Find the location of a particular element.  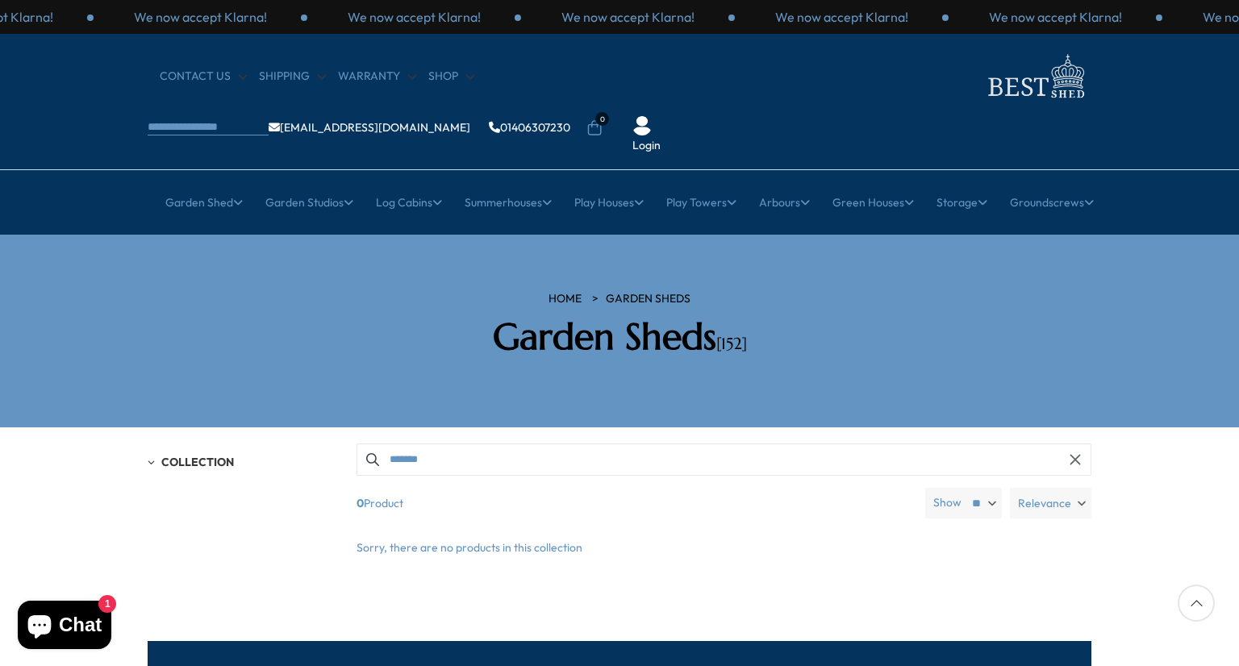

div: 3 / 3 is located at coordinates (628, 17).